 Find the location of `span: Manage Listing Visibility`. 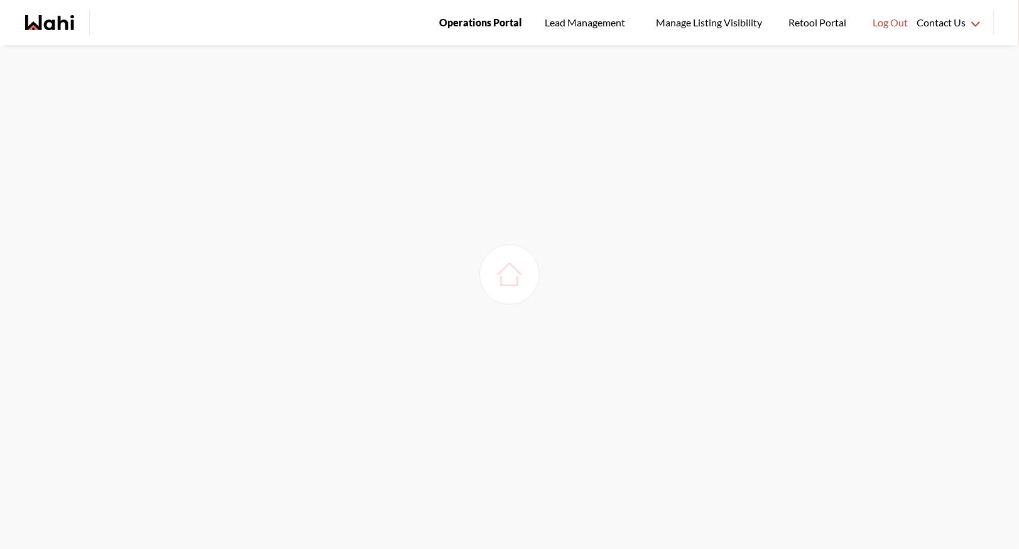

span: Manage Listing Visibility is located at coordinates (709, 23).